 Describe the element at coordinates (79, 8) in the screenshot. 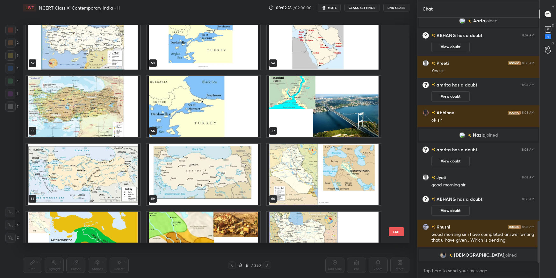

I see `h4: NCERT Class X: Contemporary India - II` at that location.